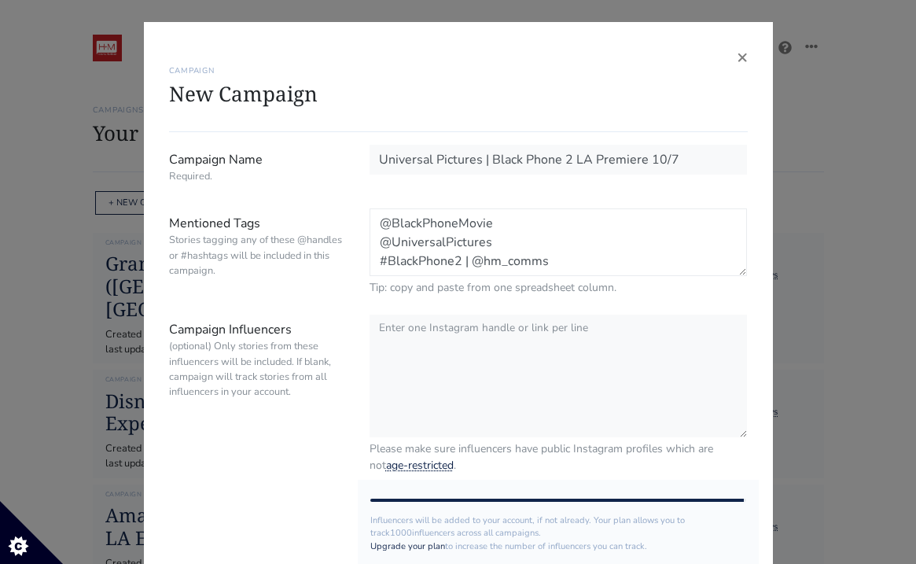 This screenshot has width=916, height=564. Describe the element at coordinates (257, 167) in the screenshot. I see `label: Campaign Name` at that location.